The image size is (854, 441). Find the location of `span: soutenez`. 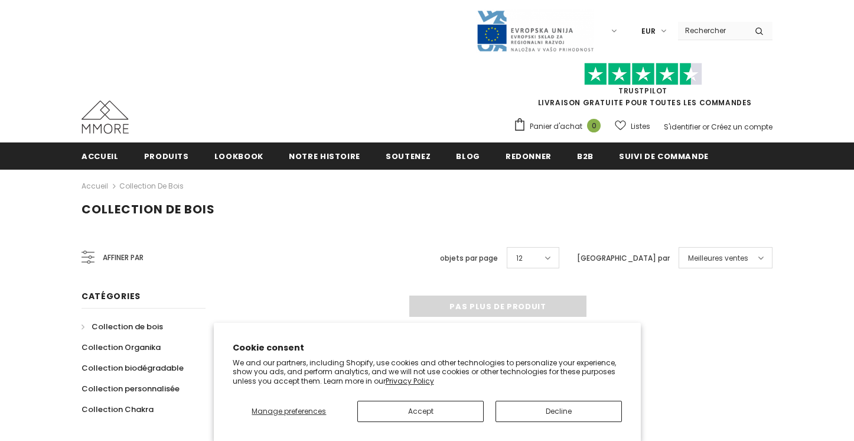

span: soutenez is located at coordinates (408, 156).